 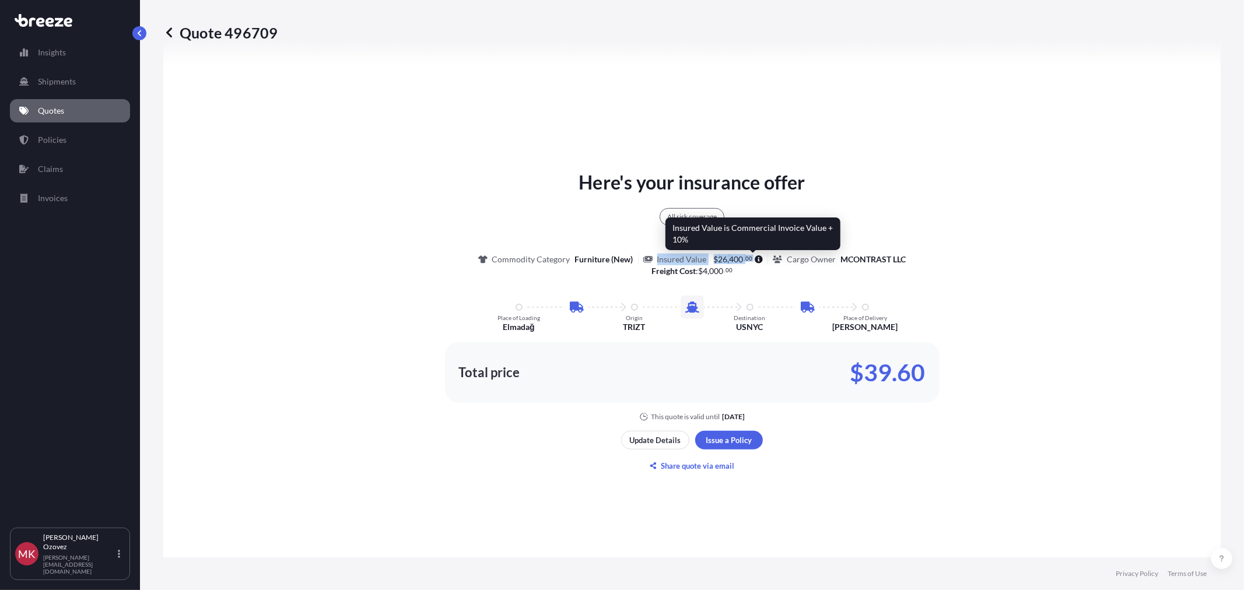 I want to click on p: Origin, so click(x=634, y=318).